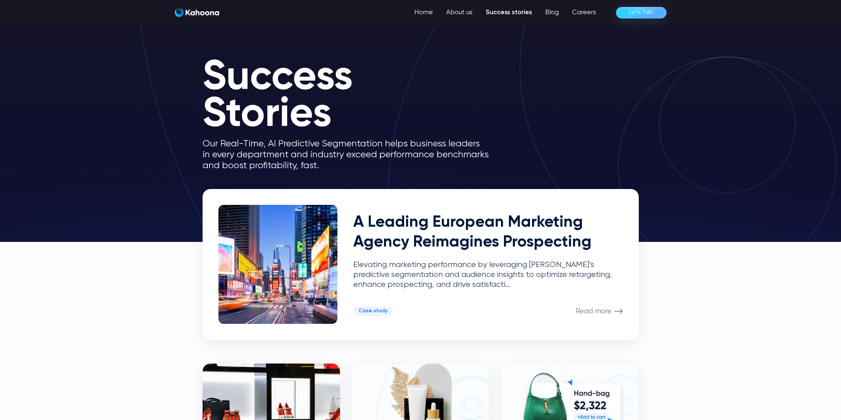  Describe the element at coordinates (584, 13) in the screenshot. I see `a: Careers` at that location.